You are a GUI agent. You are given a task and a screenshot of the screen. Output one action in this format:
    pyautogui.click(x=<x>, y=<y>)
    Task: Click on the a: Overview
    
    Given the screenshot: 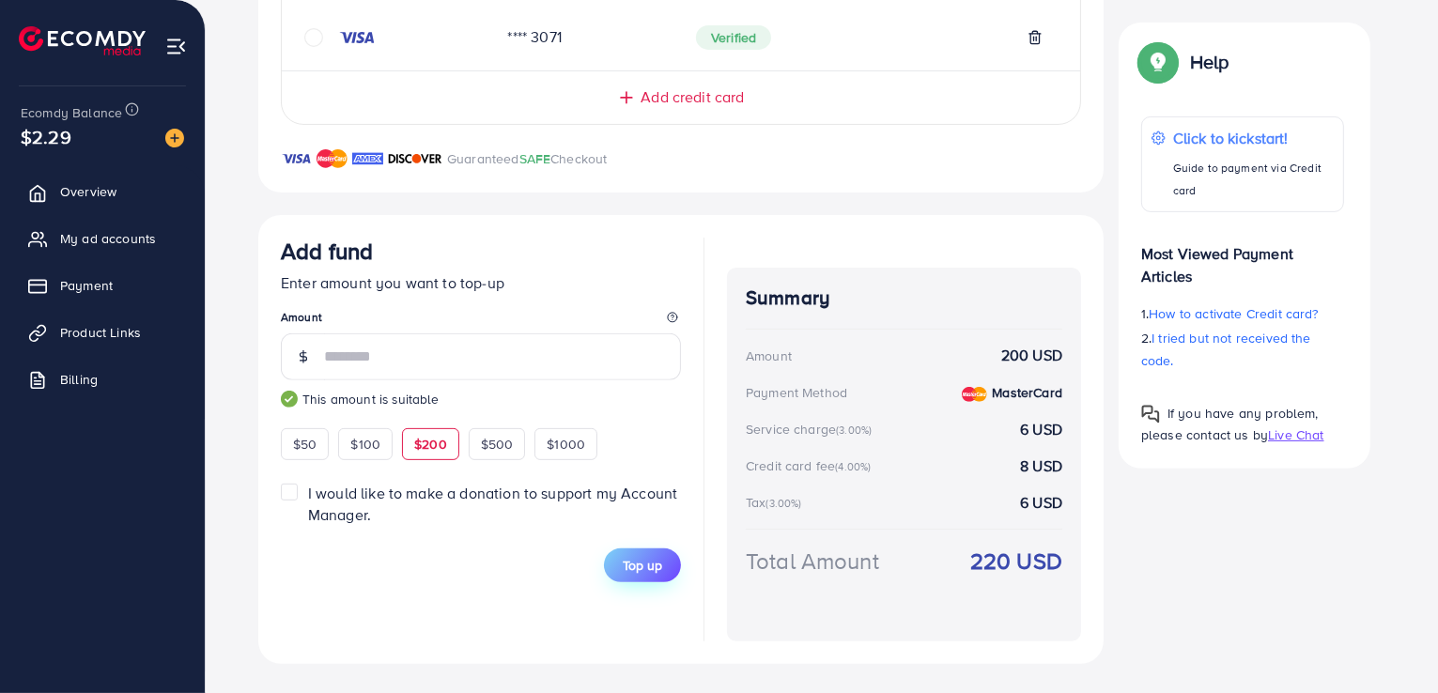 What is the action you would take?
    pyautogui.click(x=102, y=192)
    